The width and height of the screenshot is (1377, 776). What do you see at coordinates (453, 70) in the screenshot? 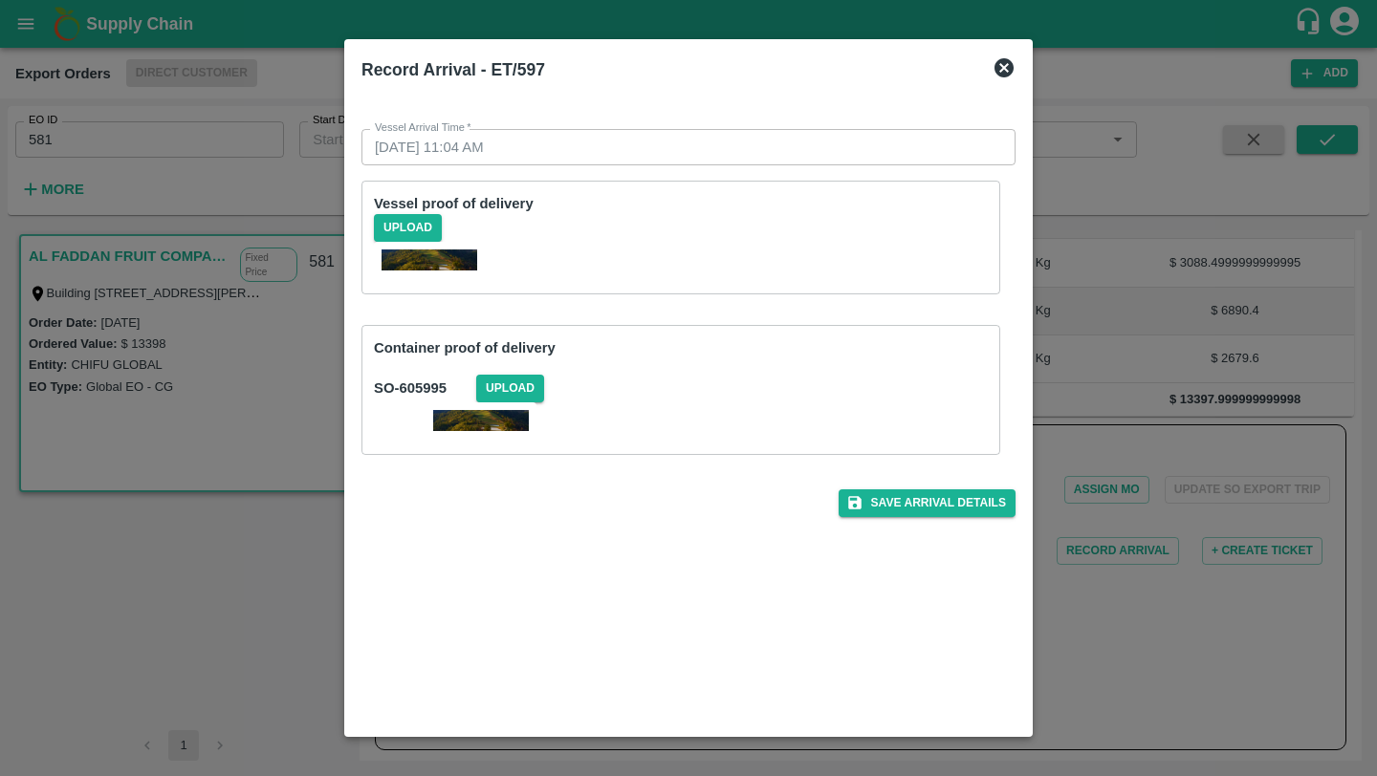
I see `b: Record Arrival - ET/597` at bounding box center [453, 70].